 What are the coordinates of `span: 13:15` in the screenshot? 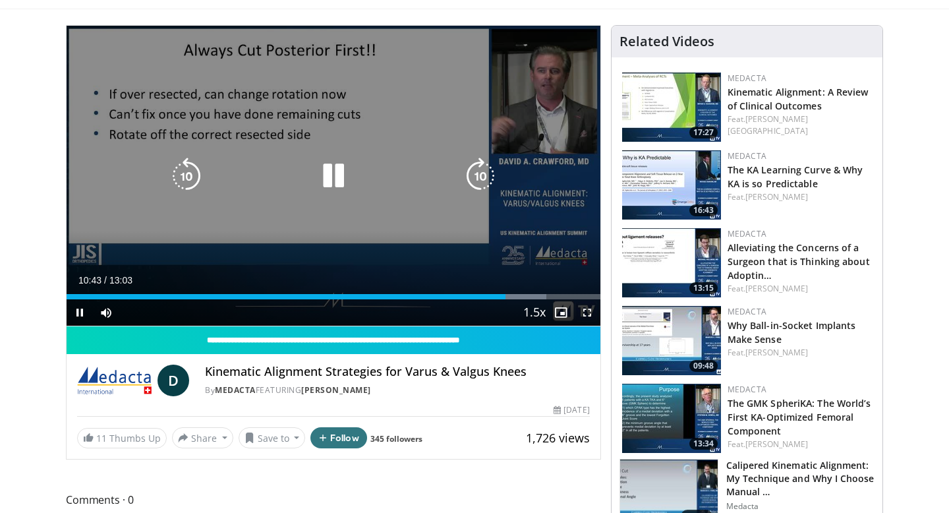 It's located at (703, 288).